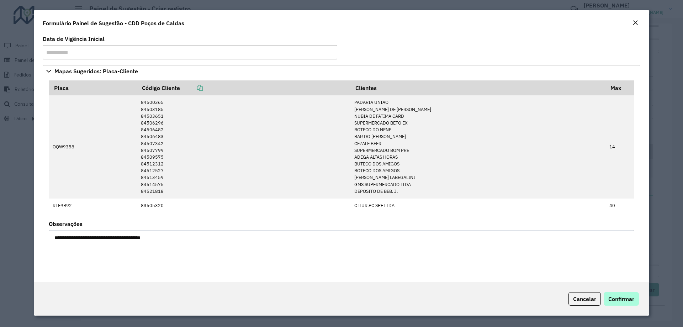 The image size is (683, 327). I want to click on th: Código Cliente, so click(244, 88).